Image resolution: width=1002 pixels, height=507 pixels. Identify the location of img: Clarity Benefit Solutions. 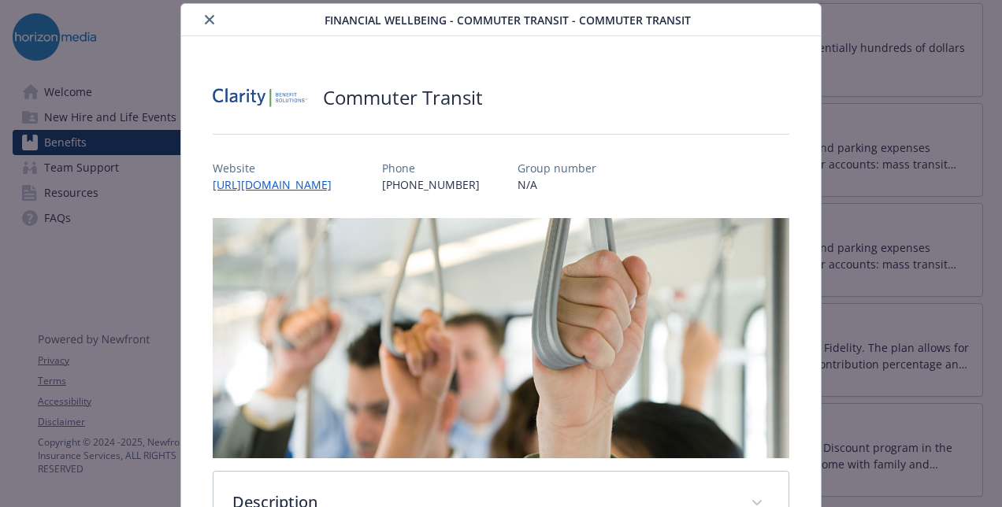
(260, 98).